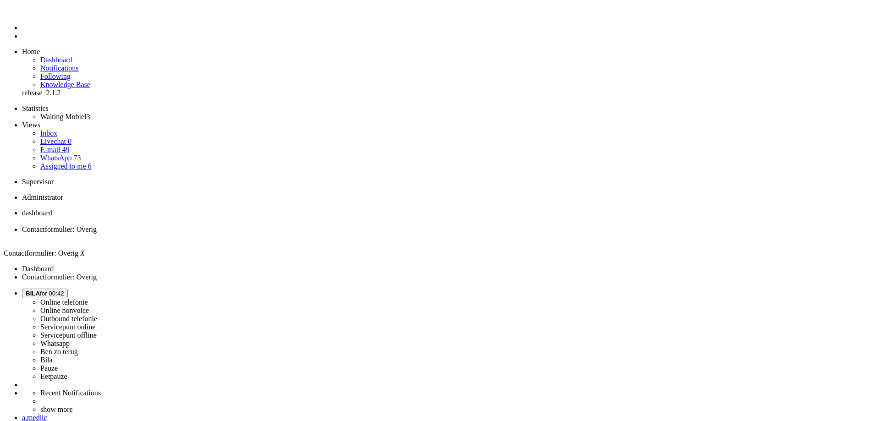 Image resolution: width=880 pixels, height=421 pixels. What do you see at coordinates (458, 393) in the screenshot?
I see `li: Recent Notifications` at bounding box center [458, 393].